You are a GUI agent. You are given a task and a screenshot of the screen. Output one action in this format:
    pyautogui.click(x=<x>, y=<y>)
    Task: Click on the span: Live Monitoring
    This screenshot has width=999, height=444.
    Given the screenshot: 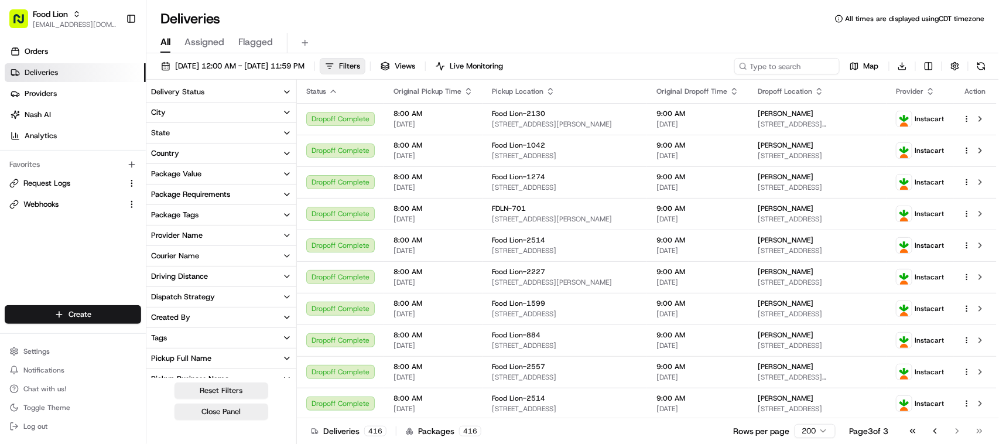 What is the action you would take?
    pyautogui.click(x=476, y=66)
    